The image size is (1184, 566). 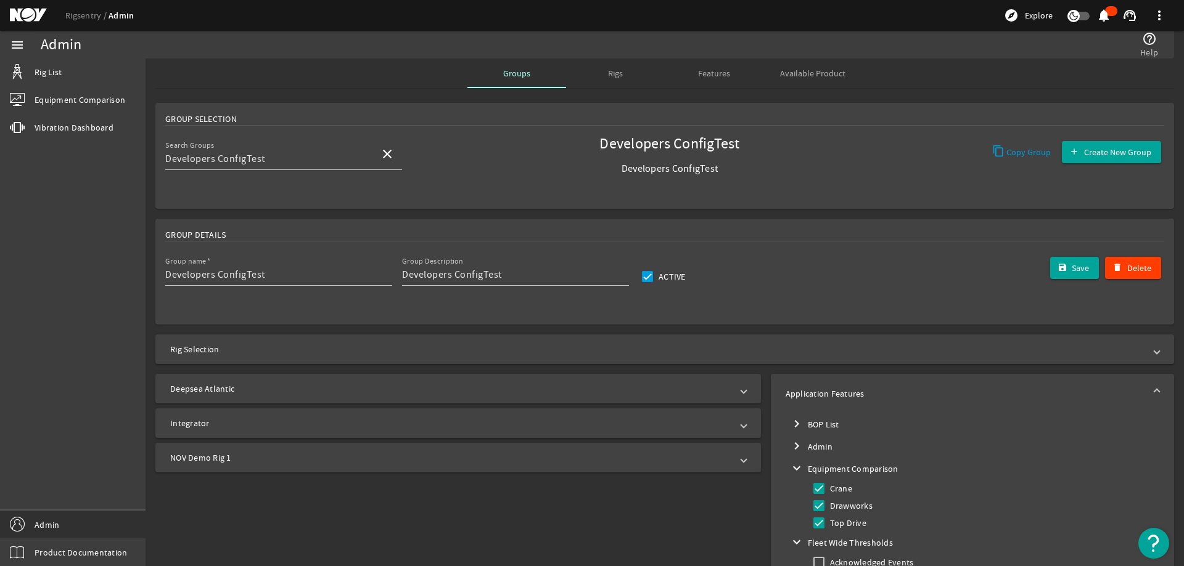 What do you see at coordinates (615, 73) in the screenshot?
I see `span: Rigs` at bounding box center [615, 73].